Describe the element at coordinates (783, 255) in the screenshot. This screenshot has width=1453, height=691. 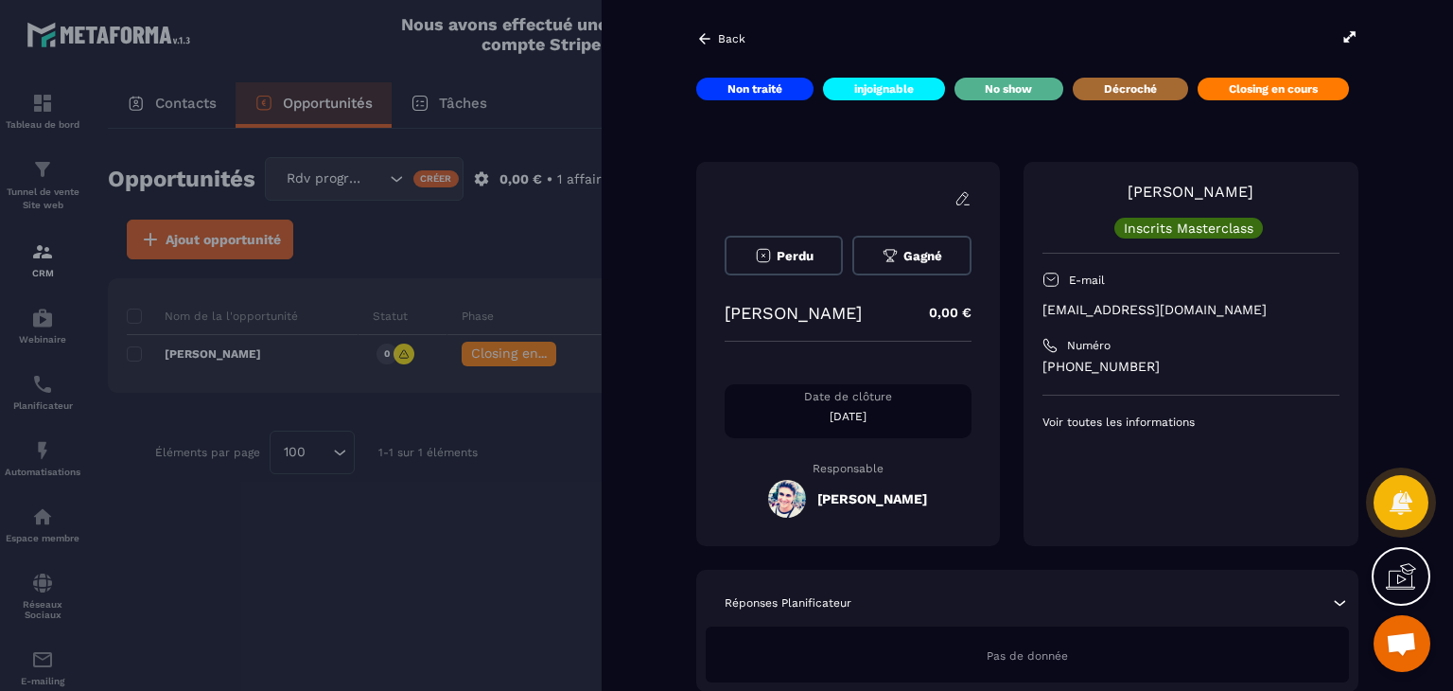
I see `button: Perdu` at that location.